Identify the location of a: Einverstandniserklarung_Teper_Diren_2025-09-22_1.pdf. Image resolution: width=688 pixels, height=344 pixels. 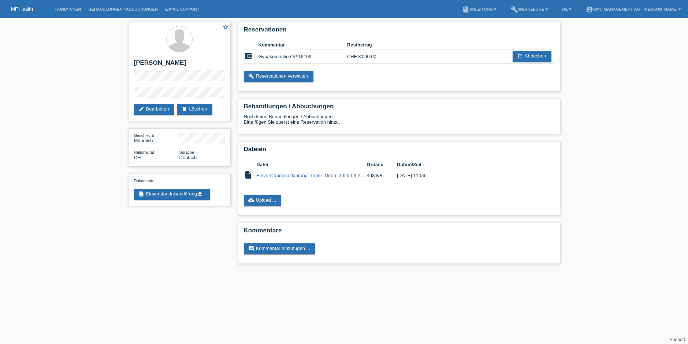
(316, 175).